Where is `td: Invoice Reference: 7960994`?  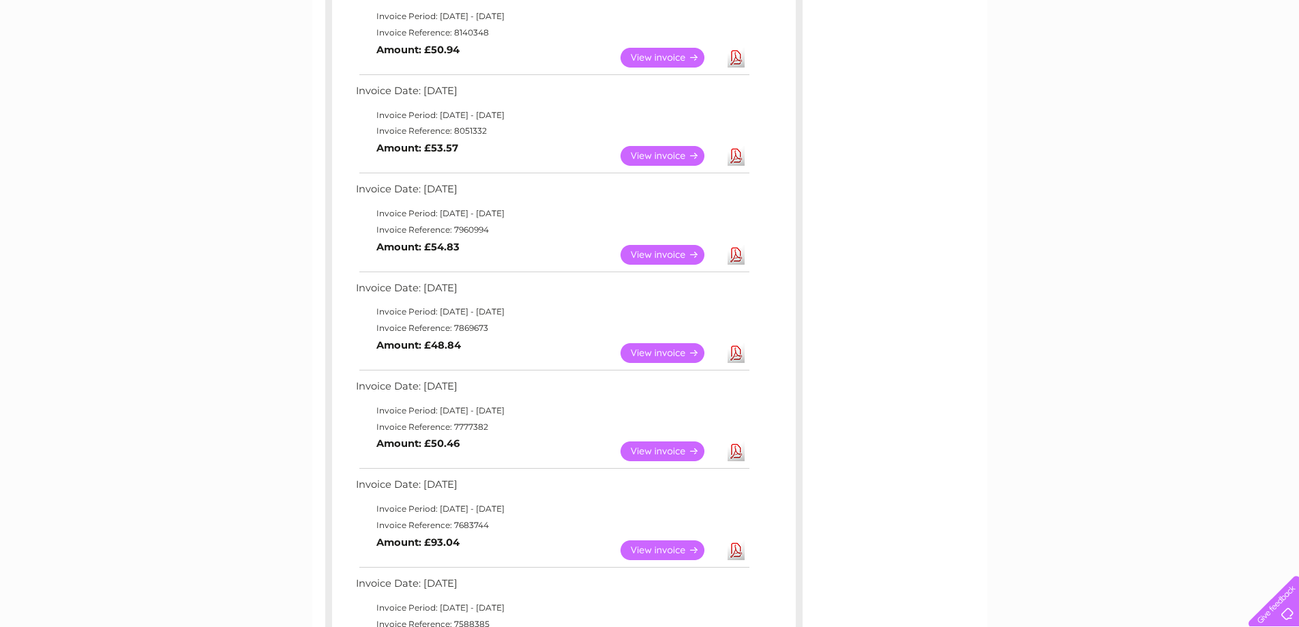 td: Invoice Reference: 7960994 is located at coordinates (552, 230).